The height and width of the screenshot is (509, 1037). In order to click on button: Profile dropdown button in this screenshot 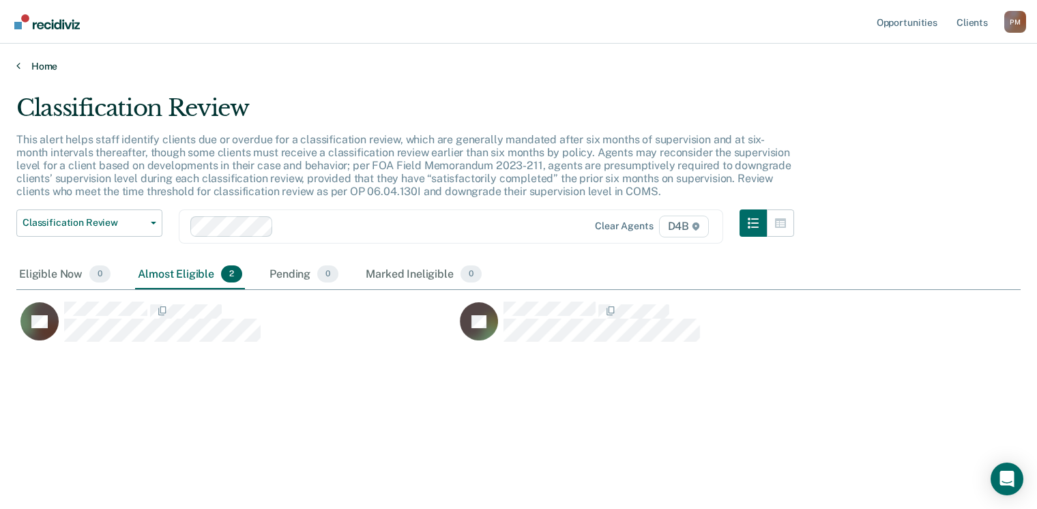, I will do `click(1015, 22)`.